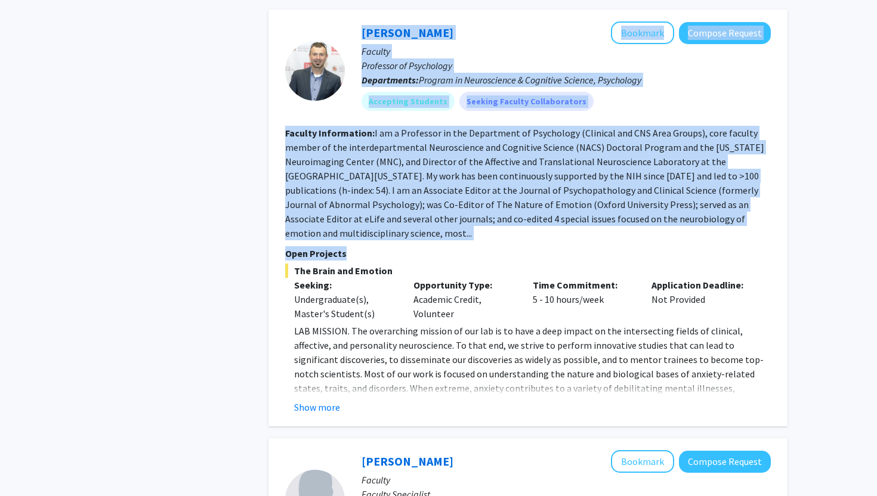 Image resolution: width=877 pixels, height=496 pixels. Describe the element at coordinates (725, 33) in the screenshot. I see `button: Compose Request to Alexander Shackman` at that location.